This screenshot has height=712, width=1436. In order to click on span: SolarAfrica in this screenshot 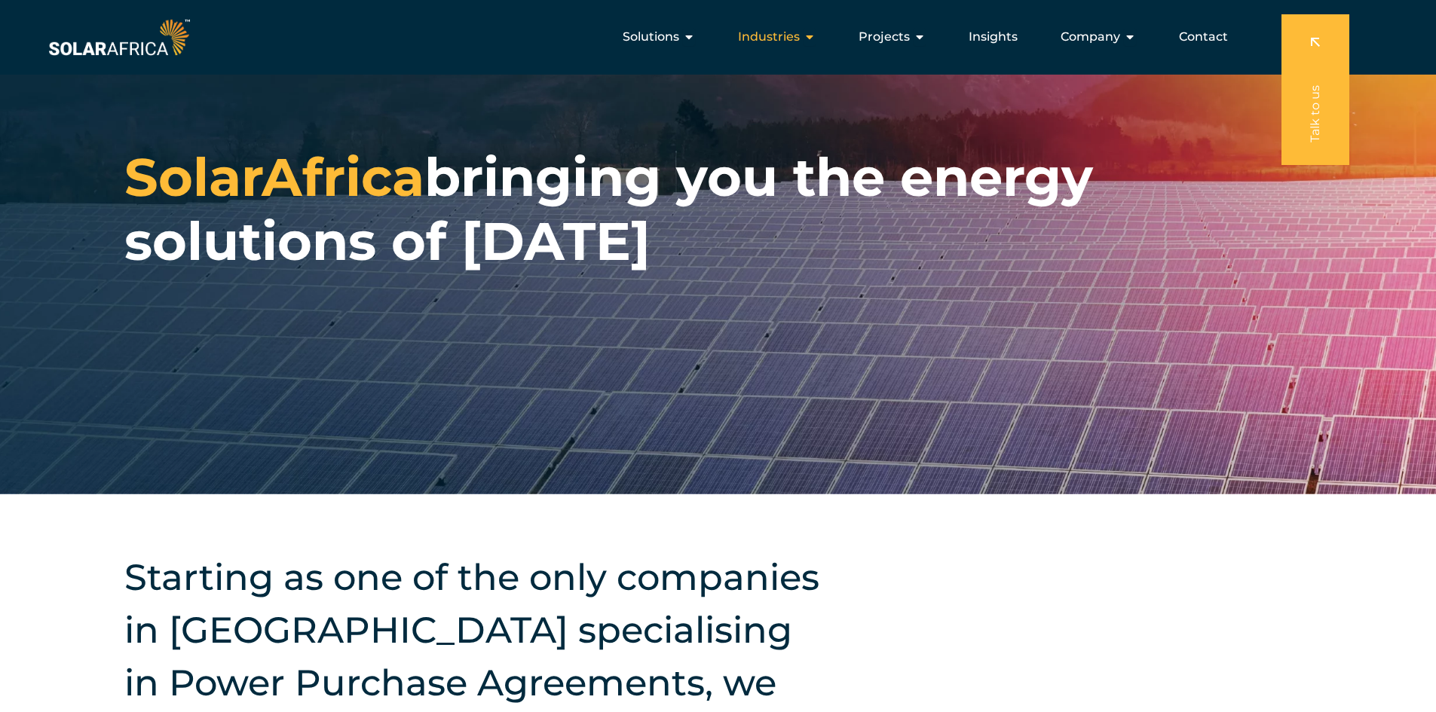, I will do `click(274, 177)`.